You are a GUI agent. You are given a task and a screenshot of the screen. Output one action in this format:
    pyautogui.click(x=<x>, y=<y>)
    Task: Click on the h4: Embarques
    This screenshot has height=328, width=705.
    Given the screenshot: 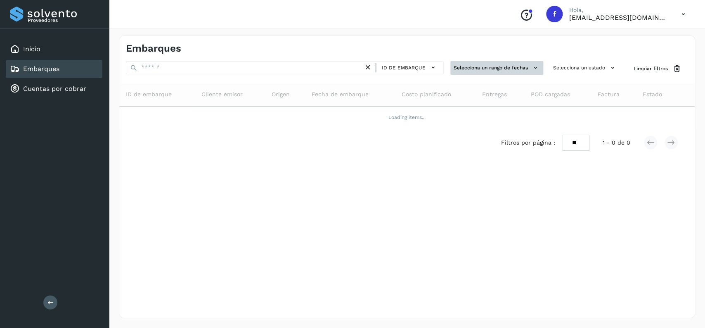 What is the action you would take?
    pyautogui.click(x=153, y=48)
    